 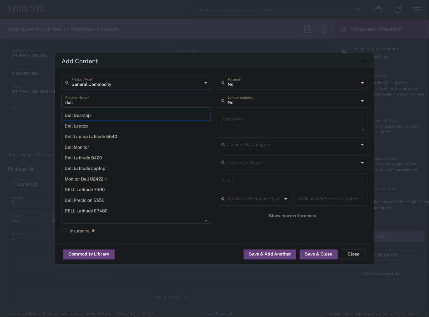 What do you see at coordinates (136, 200) in the screenshot?
I see `div: Dell Precicion 5550` at bounding box center [136, 200].